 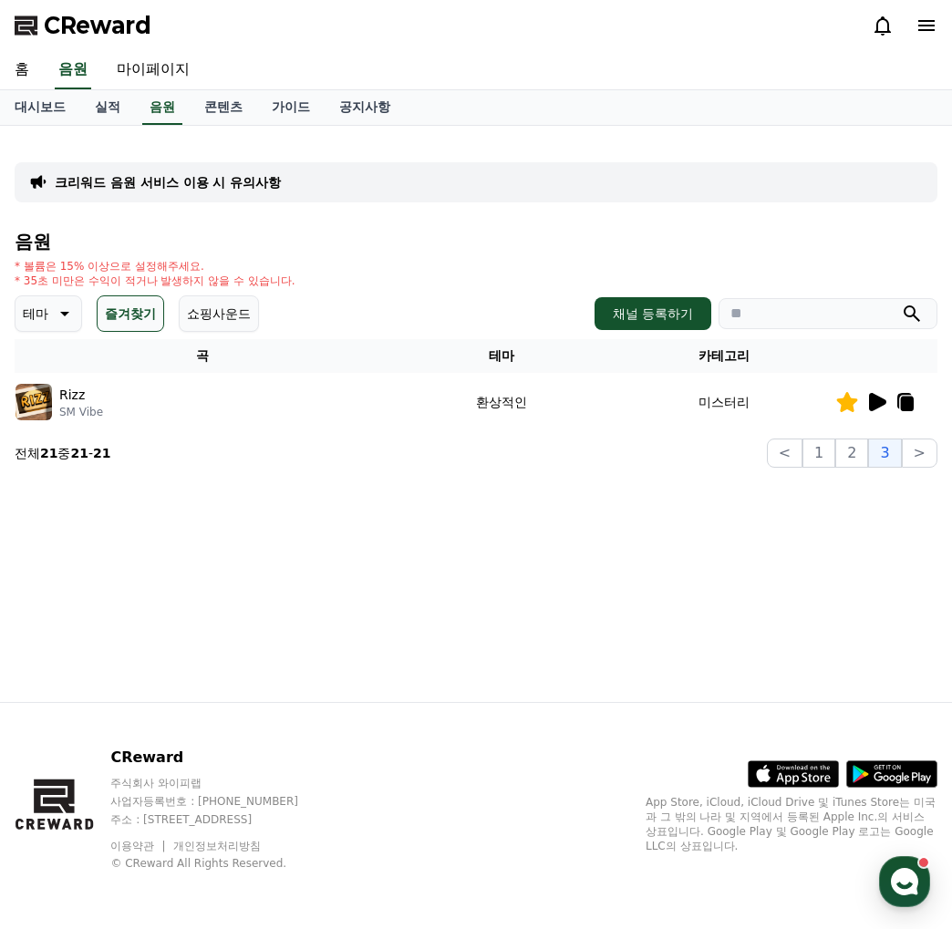 What do you see at coordinates (851, 453) in the screenshot?
I see `button: 2` at bounding box center [851, 453].